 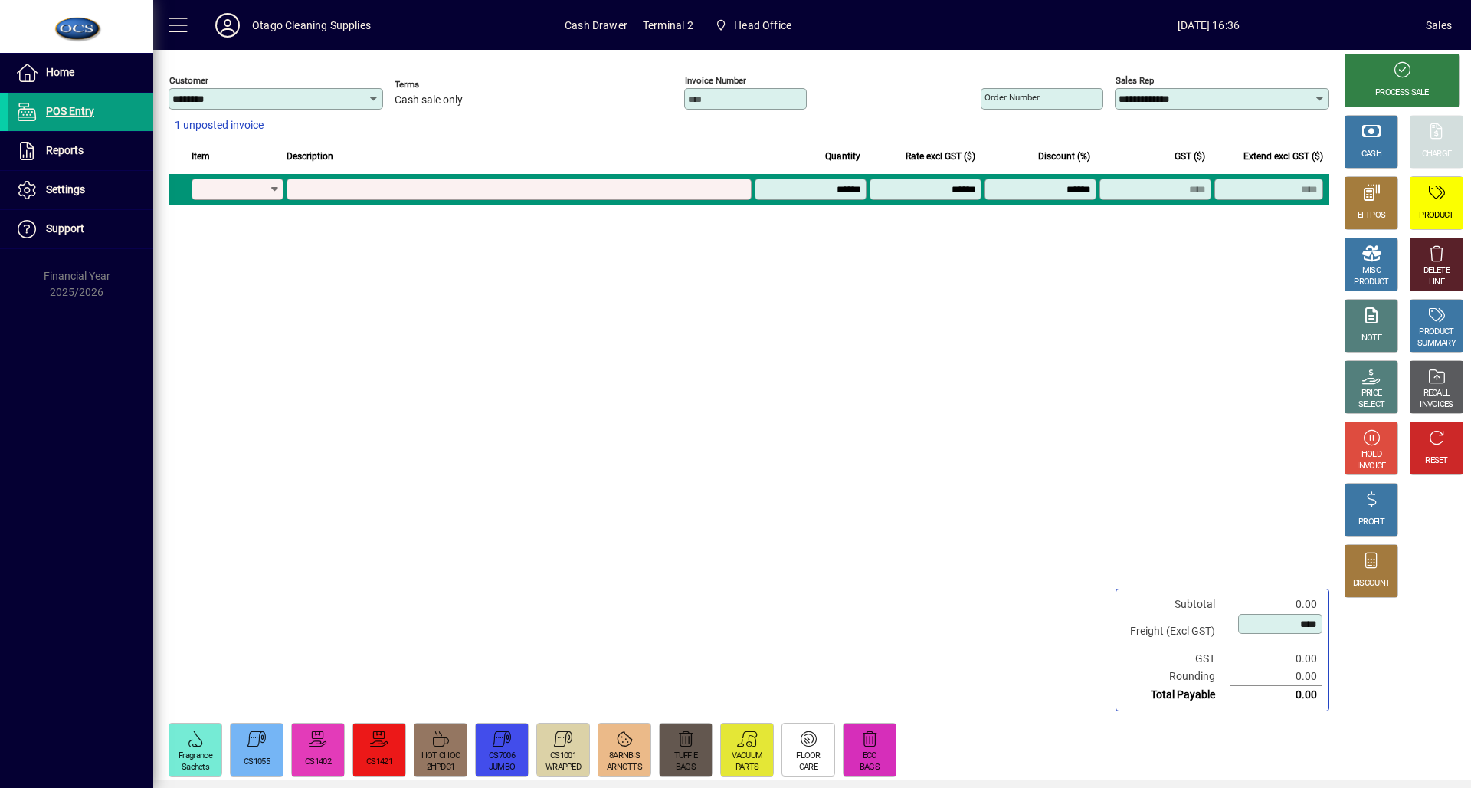 I want to click on div: PROCESS SALE, so click(x=1402, y=93).